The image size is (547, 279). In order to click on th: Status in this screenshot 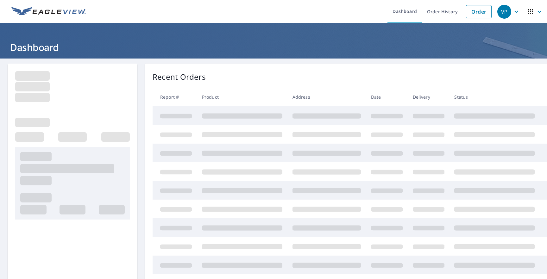, I will do `click(495, 97)`.